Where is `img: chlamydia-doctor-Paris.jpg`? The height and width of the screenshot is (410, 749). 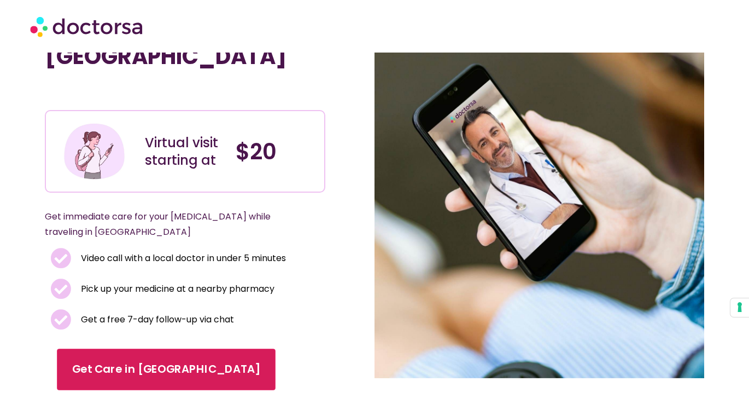 img: chlamydia-doctor-Paris.jpg is located at coordinates (539, 191).